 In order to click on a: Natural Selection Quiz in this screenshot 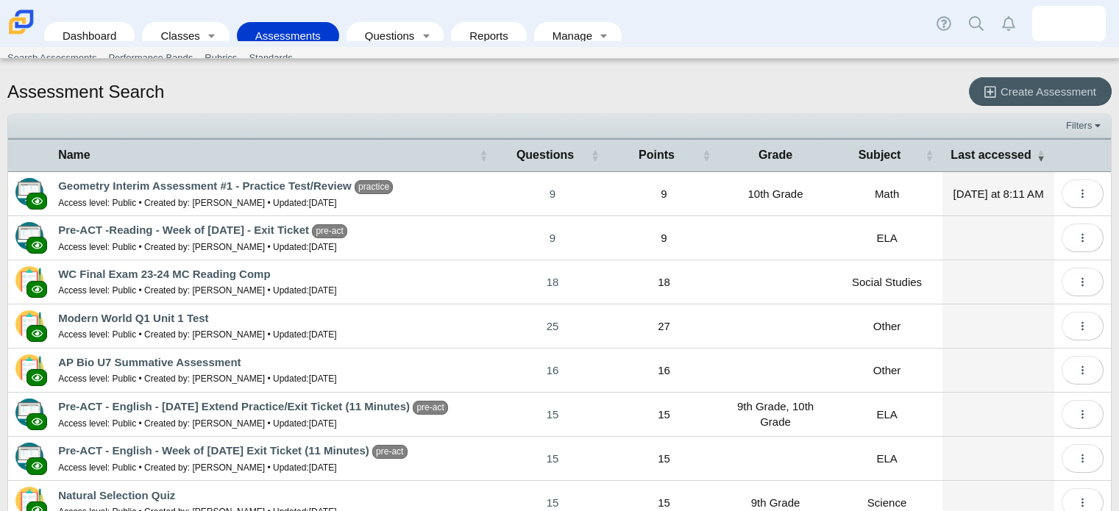, I will do `click(116, 495)`.